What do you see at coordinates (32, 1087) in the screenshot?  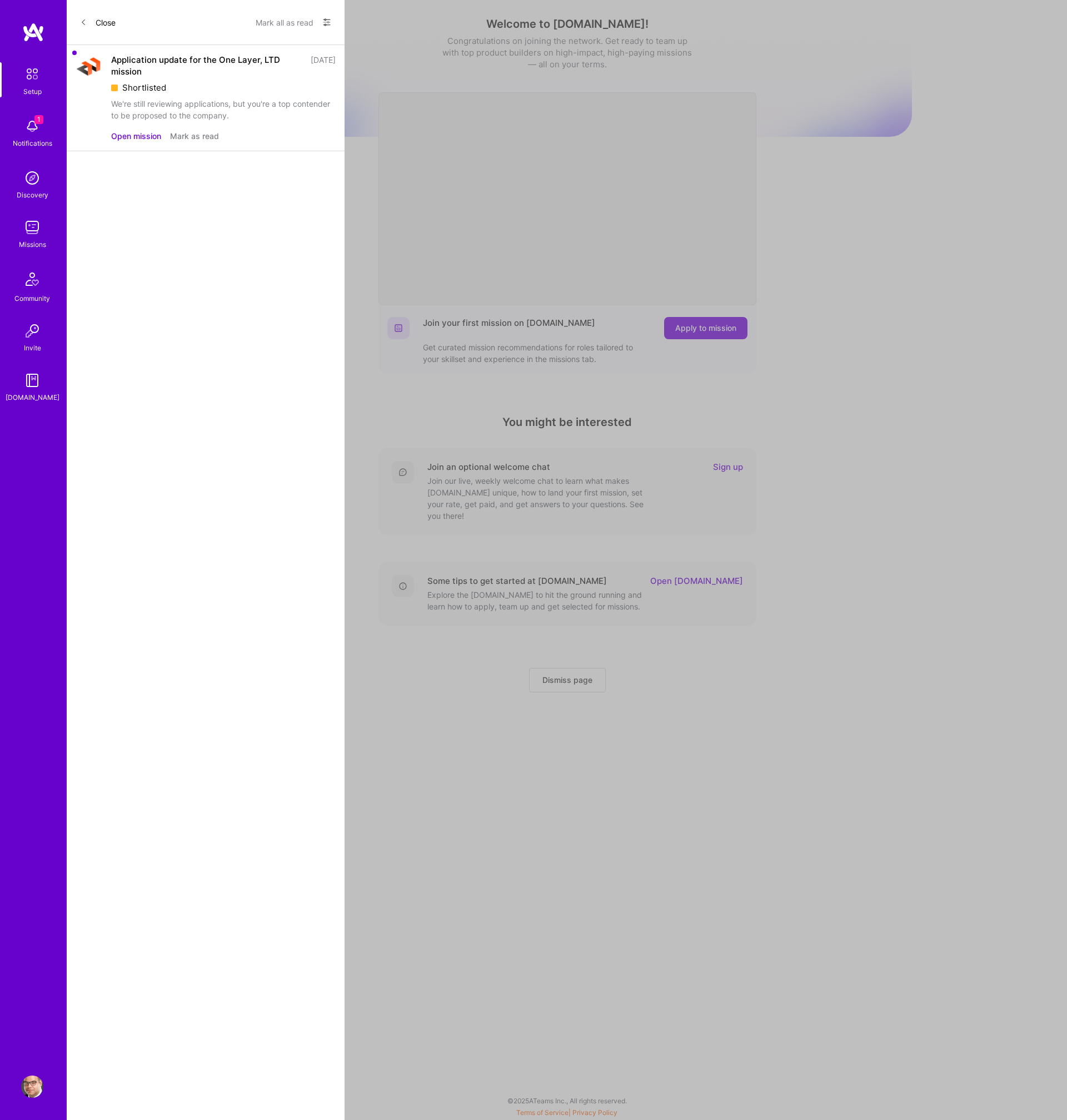 I see `a: User Avatar` at bounding box center [32, 1087].